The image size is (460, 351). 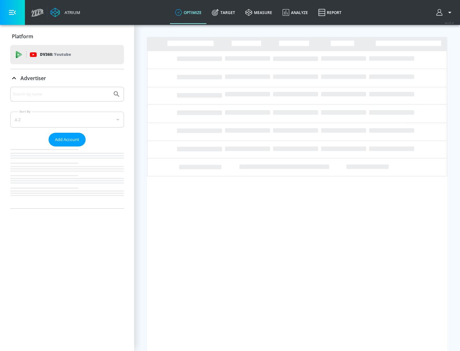 I want to click on p: Advertiser, so click(x=33, y=78).